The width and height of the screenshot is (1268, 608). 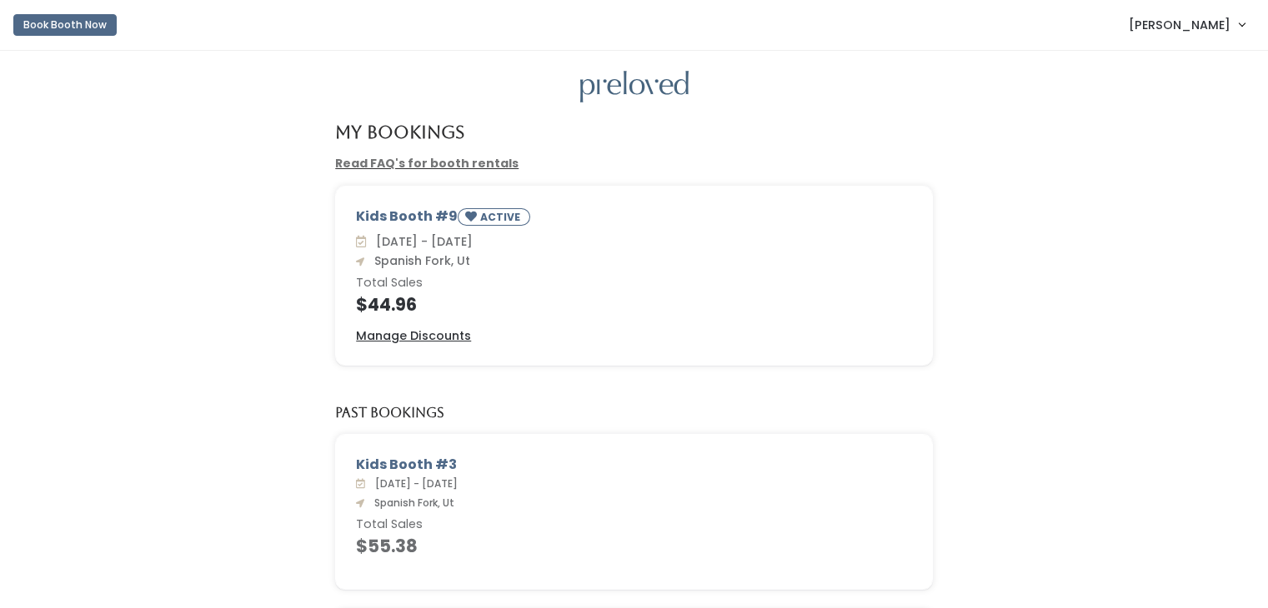 What do you see at coordinates (633, 465) in the screenshot?
I see `div: Kids Booth #3` at bounding box center [633, 465].